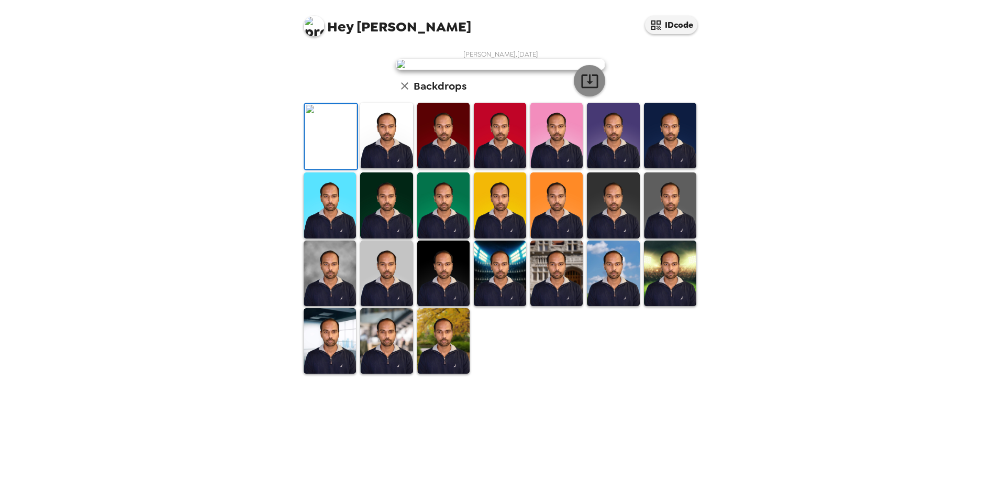 The width and height of the screenshot is (1001, 500). I want to click on img: profile pic, so click(314, 26).